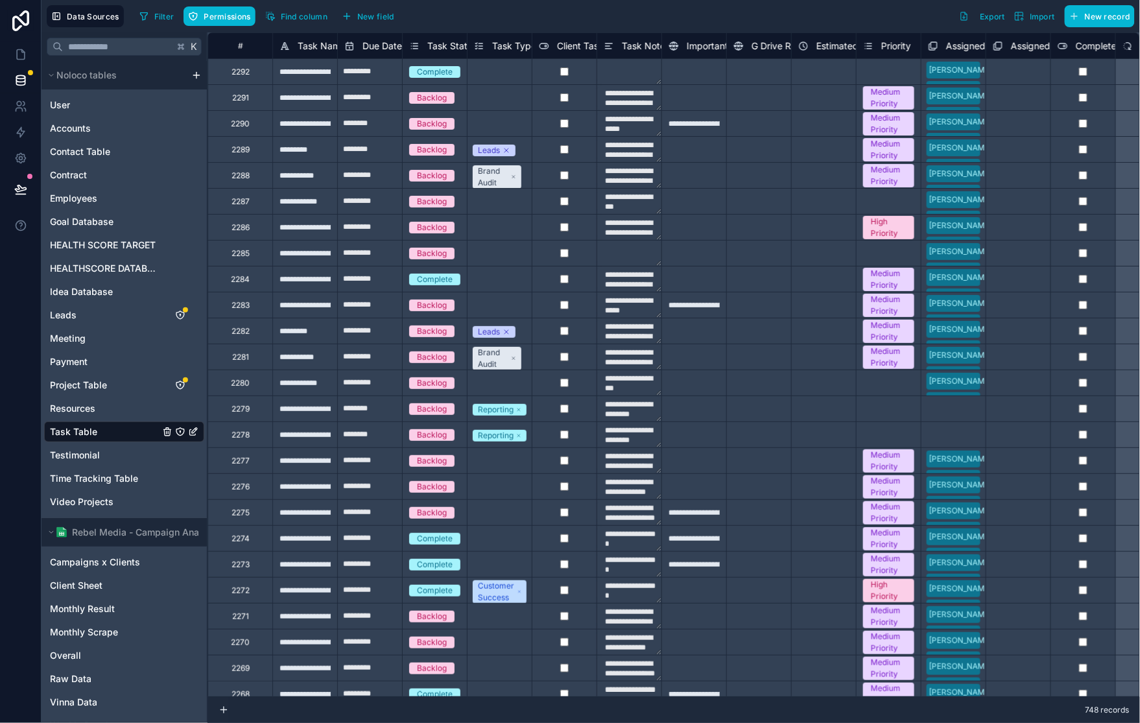 The image size is (1140, 723). I want to click on div: Monthly Scrape, so click(124, 632).